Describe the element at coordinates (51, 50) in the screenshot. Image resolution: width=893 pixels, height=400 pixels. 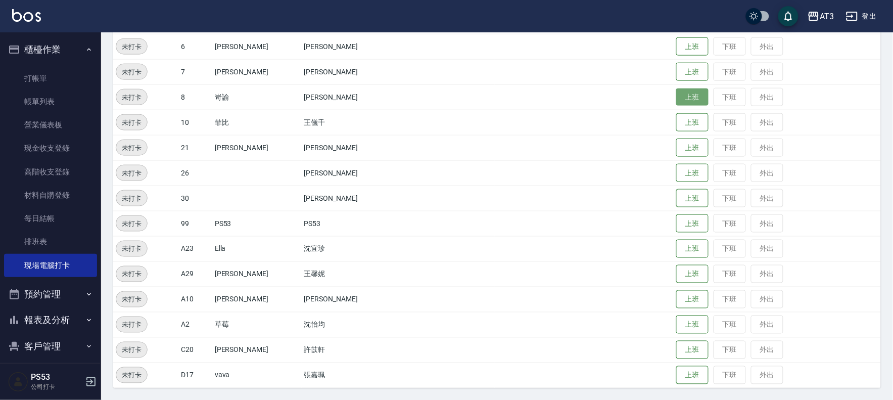
I see `button: 櫃檯作業` at that location.